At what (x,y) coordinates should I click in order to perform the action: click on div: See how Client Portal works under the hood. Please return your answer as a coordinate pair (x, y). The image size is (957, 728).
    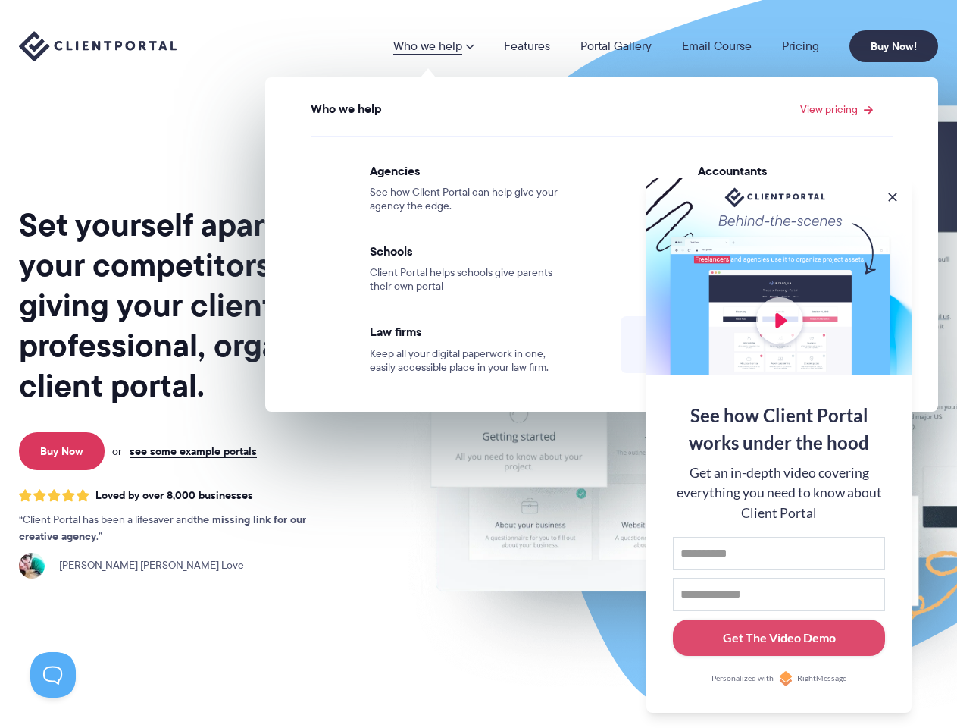
    Looking at the image, I should click on (779, 429).